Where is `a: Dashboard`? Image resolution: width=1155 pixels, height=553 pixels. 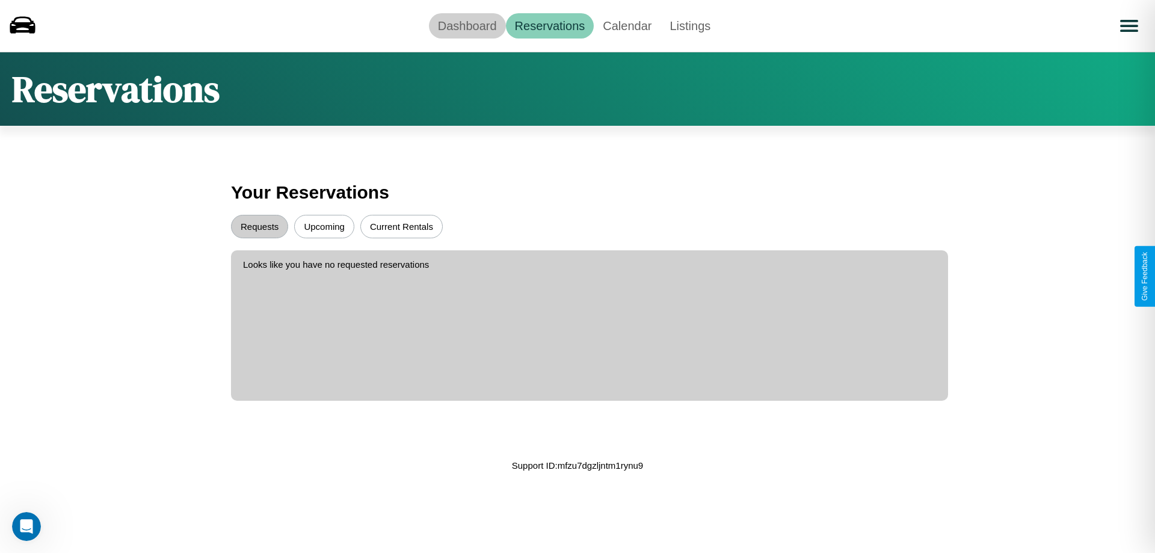
a: Dashboard is located at coordinates (467, 26).